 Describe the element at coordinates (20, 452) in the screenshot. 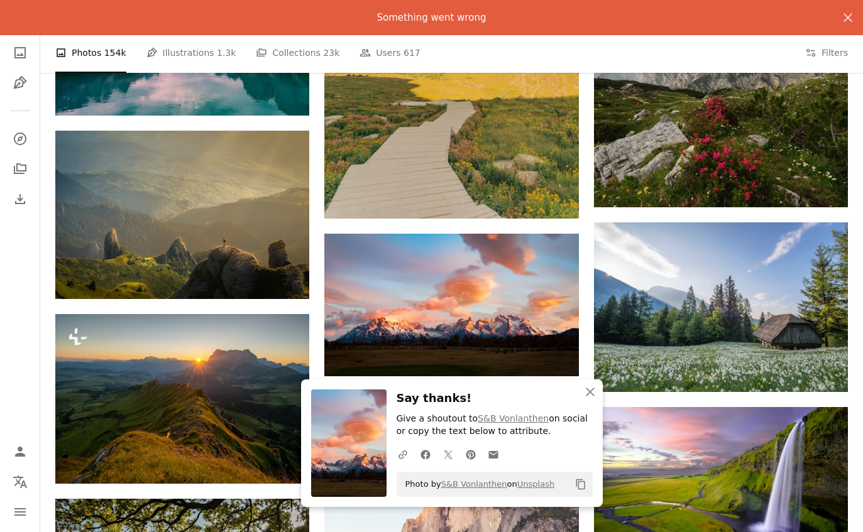

I see `a: Log in / Sign up` at that location.